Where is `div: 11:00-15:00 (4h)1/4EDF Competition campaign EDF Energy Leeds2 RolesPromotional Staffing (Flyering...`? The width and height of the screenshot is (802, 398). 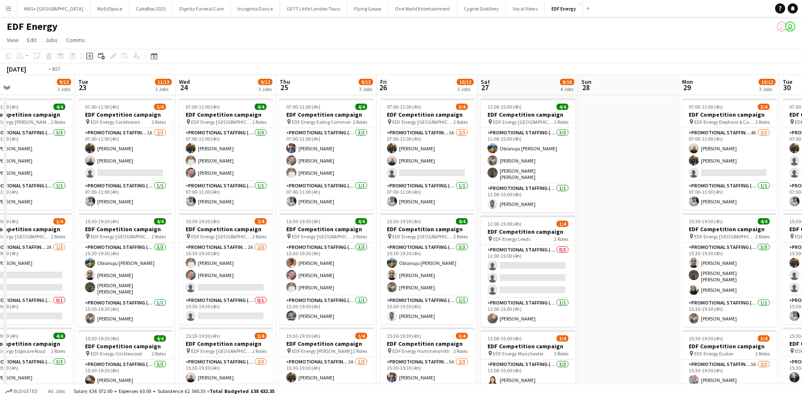
div: 11:00-15:00 (4h)1/4EDF Competition campaign EDF Energy Leeds2 RolesPromotional Staffing (Flyering... is located at coordinates (528, 271).